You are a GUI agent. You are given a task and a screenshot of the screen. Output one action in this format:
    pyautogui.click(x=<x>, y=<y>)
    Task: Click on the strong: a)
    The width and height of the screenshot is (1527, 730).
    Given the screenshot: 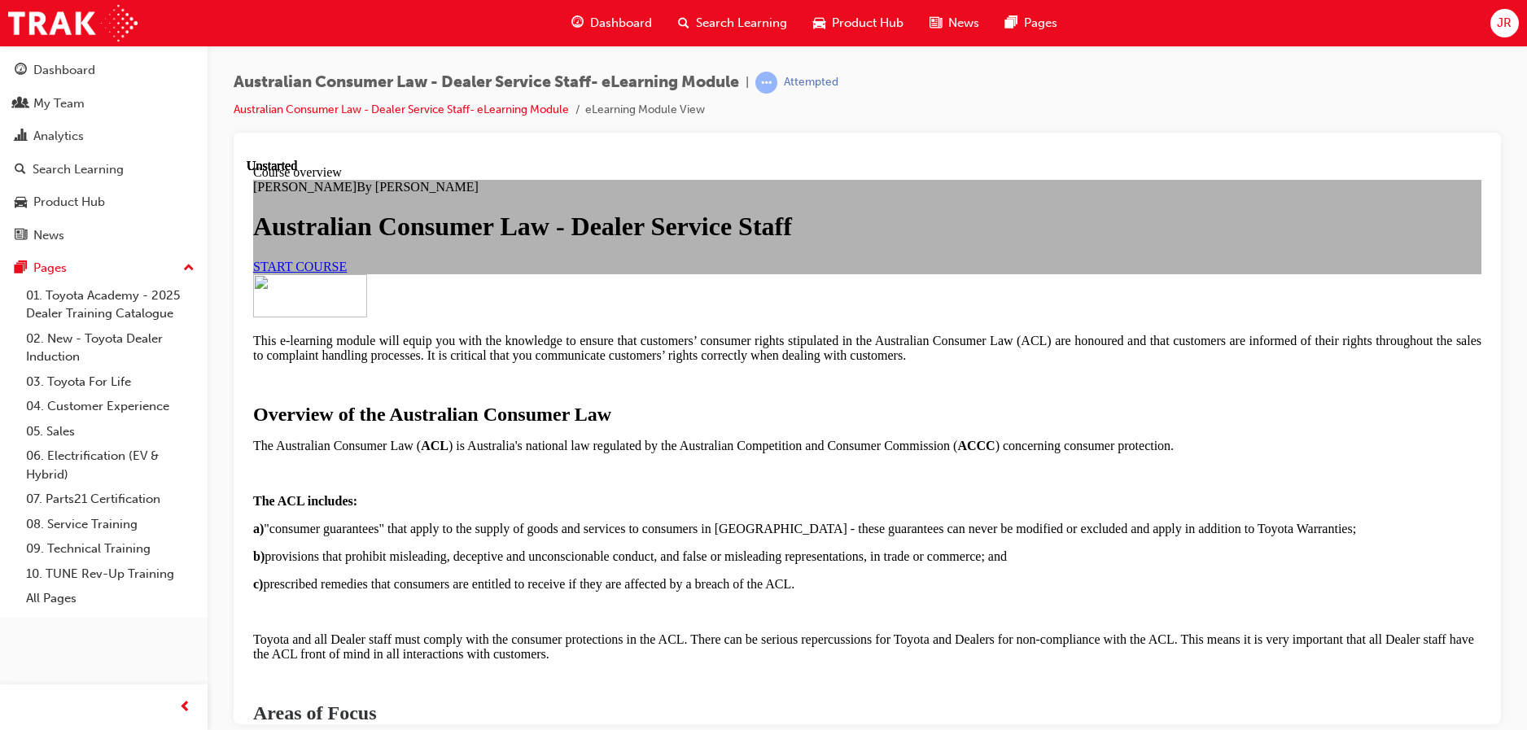 What is the action you would take?
    pyautogui.click(x=11, y=369)
    